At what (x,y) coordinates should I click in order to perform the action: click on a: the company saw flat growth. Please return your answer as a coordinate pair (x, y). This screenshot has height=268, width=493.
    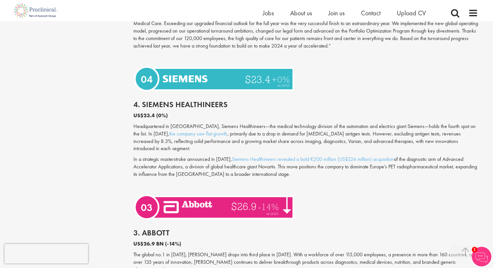
    Looking at the image, I should click on (198, 134).